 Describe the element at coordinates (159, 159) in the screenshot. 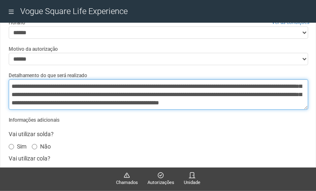

I see `div: Vai utilizar cola?` at that location.